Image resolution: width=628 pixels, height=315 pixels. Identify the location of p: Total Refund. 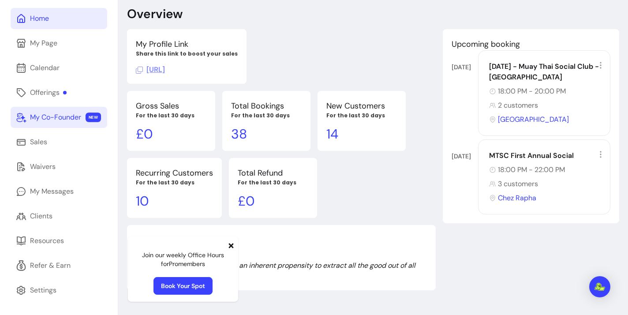
(273, 173).